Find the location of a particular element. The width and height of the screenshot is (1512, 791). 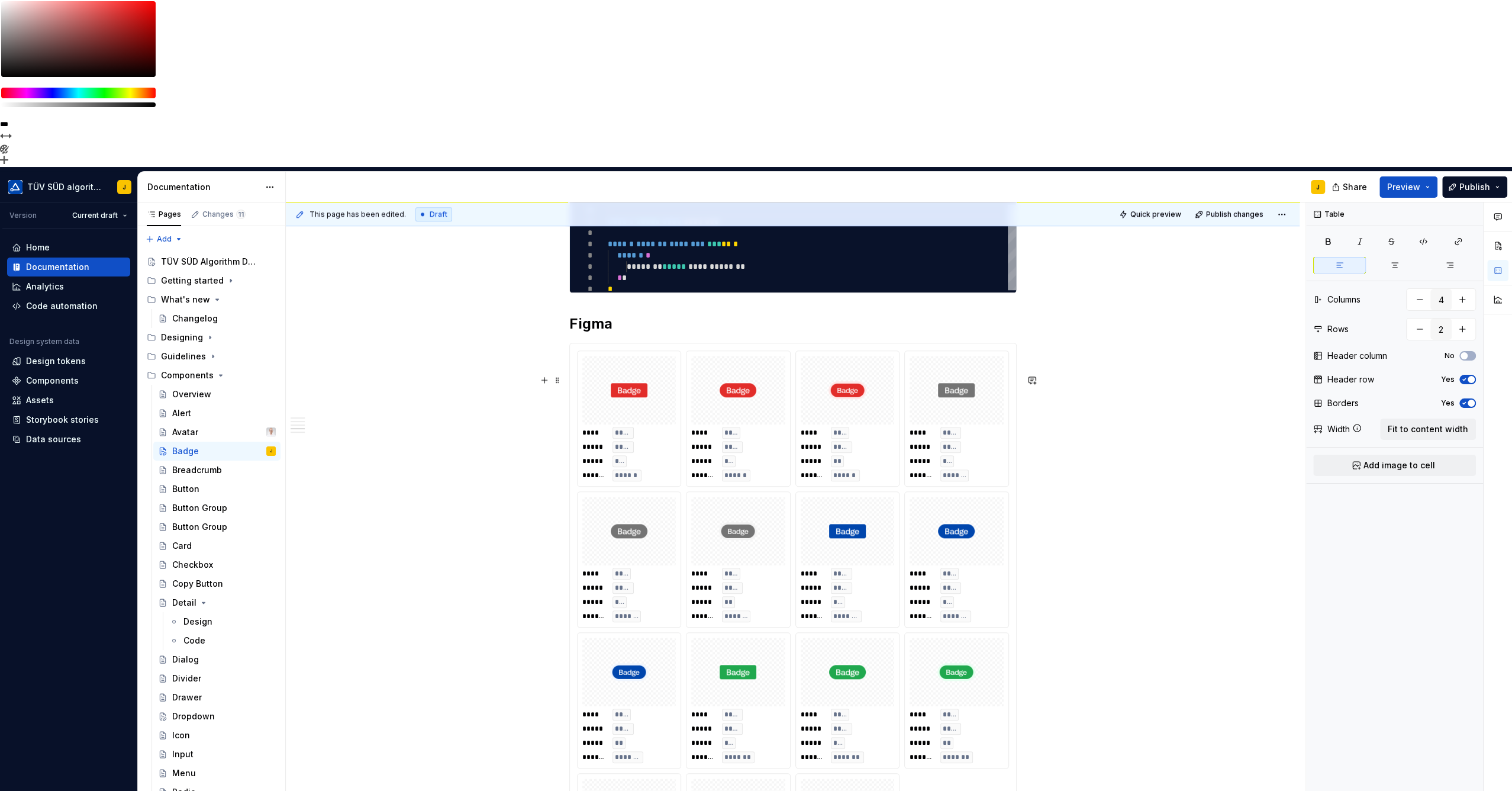

button: Publish is located at coordinates (1475, 187).